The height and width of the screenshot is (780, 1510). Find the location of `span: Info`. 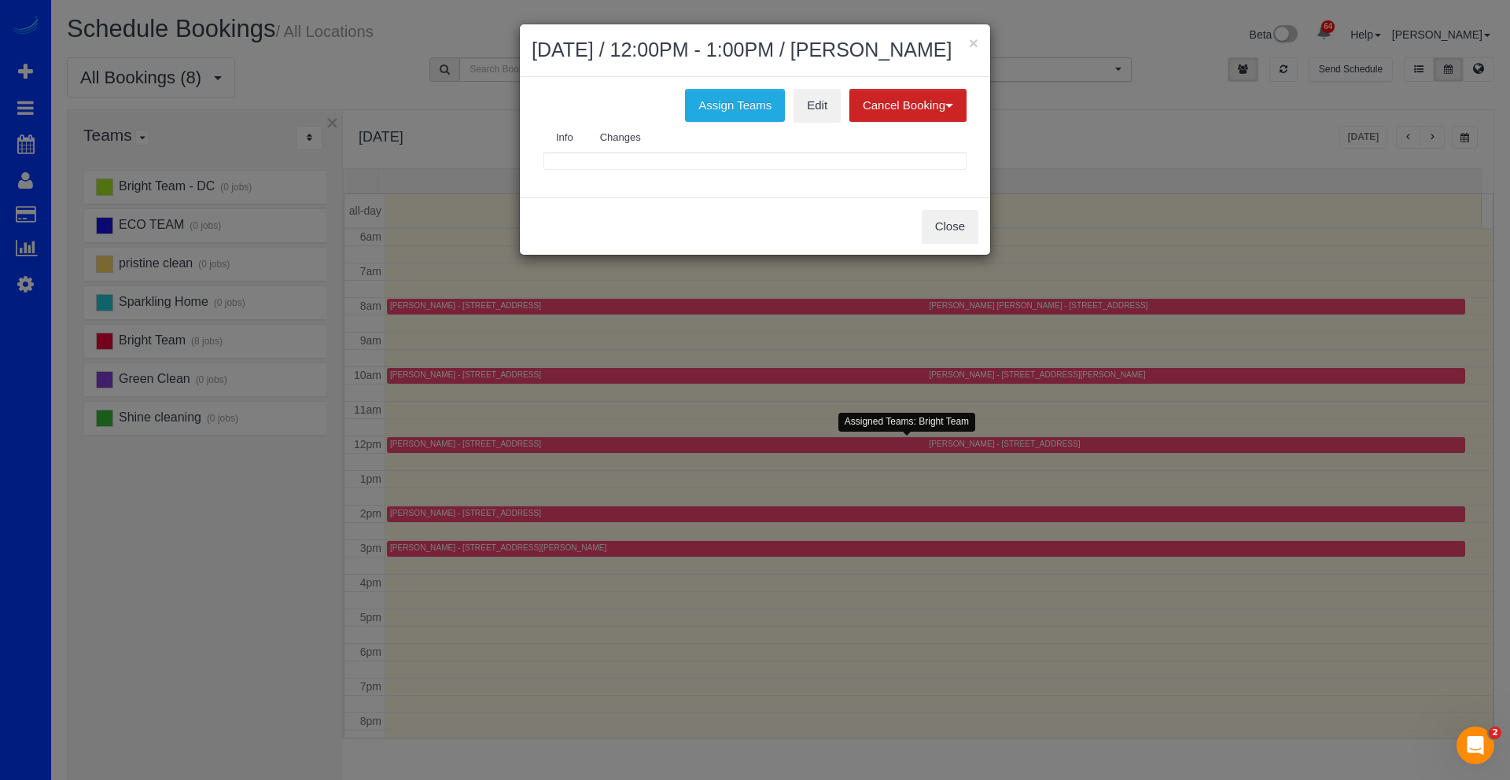

span: Info is located at coordinates (565, 137).